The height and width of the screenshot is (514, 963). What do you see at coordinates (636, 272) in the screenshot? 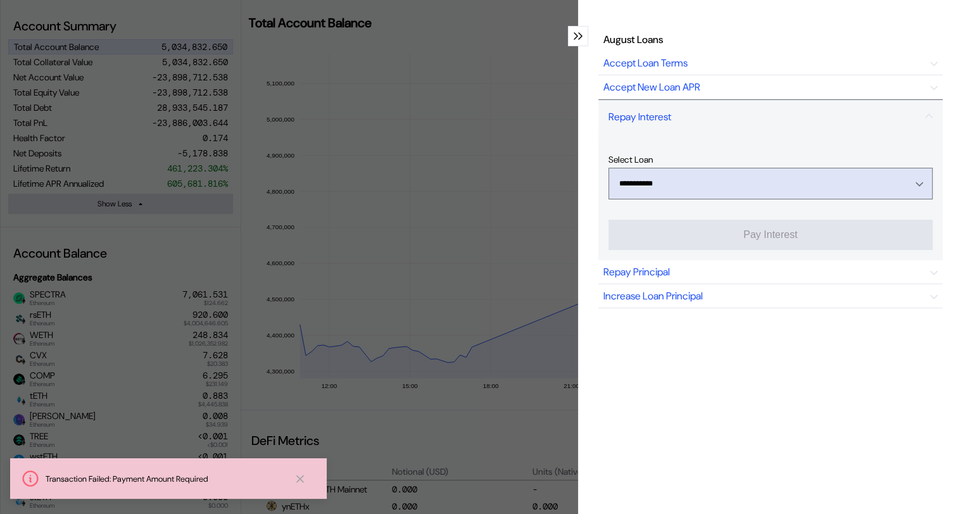
I see `div: Repay Principal` at bounding box center [636, 272].